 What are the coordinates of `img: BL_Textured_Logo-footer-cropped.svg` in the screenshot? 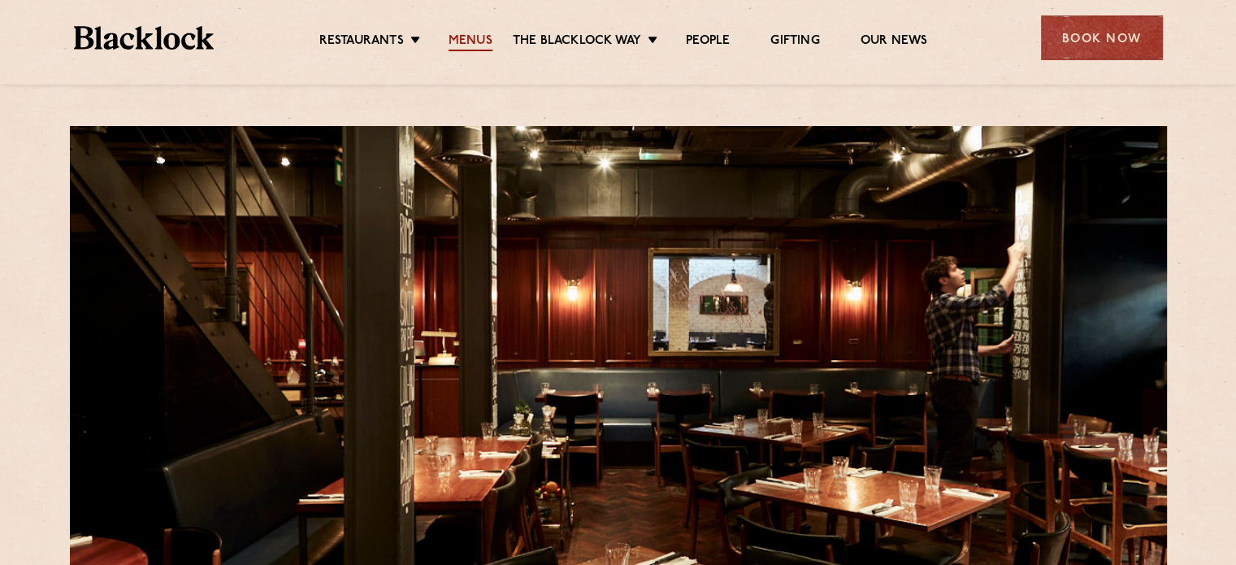 It's located at (144, 37).